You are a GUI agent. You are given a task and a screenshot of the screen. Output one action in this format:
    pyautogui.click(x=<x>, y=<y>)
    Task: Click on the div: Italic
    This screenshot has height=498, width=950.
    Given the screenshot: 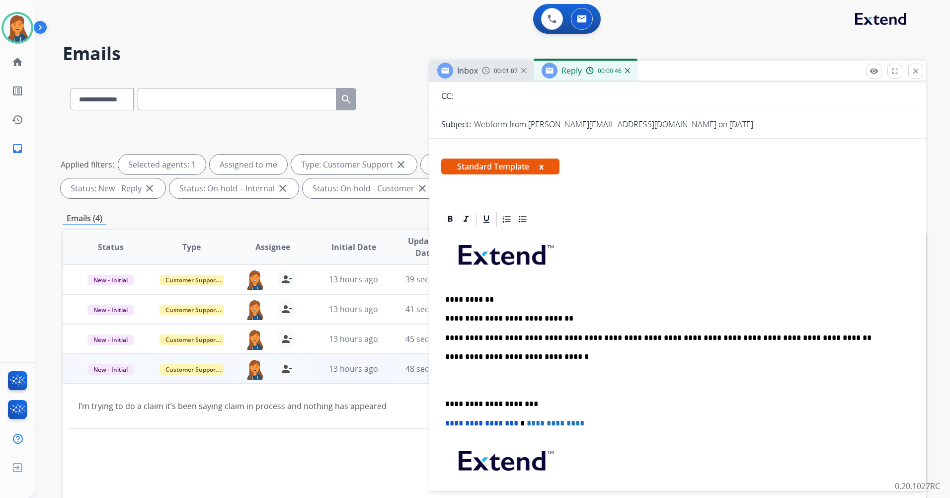 What is the action you would take?
    pyautogui.click(x=466, y=219)
    